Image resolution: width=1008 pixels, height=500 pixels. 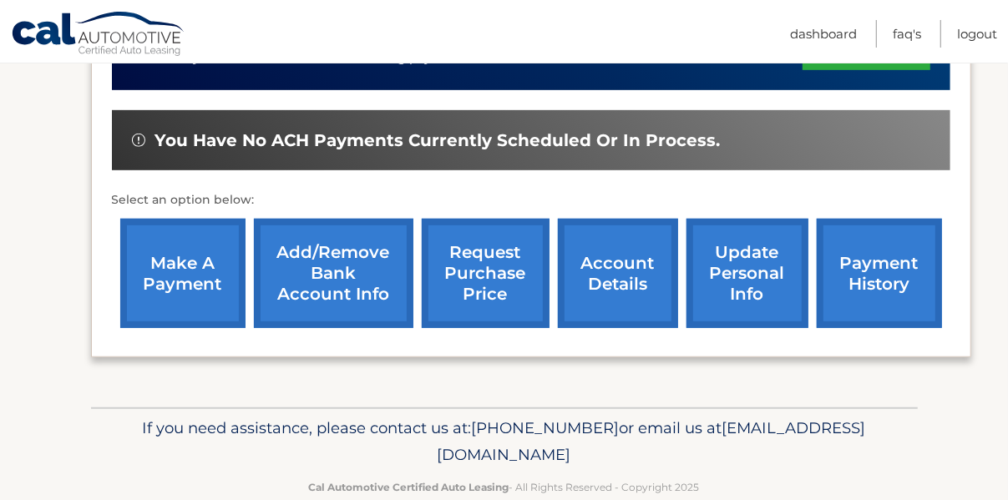 I want to click on p: If you need assistance, please contact us at: or email us at, so click(x=504, y=442).